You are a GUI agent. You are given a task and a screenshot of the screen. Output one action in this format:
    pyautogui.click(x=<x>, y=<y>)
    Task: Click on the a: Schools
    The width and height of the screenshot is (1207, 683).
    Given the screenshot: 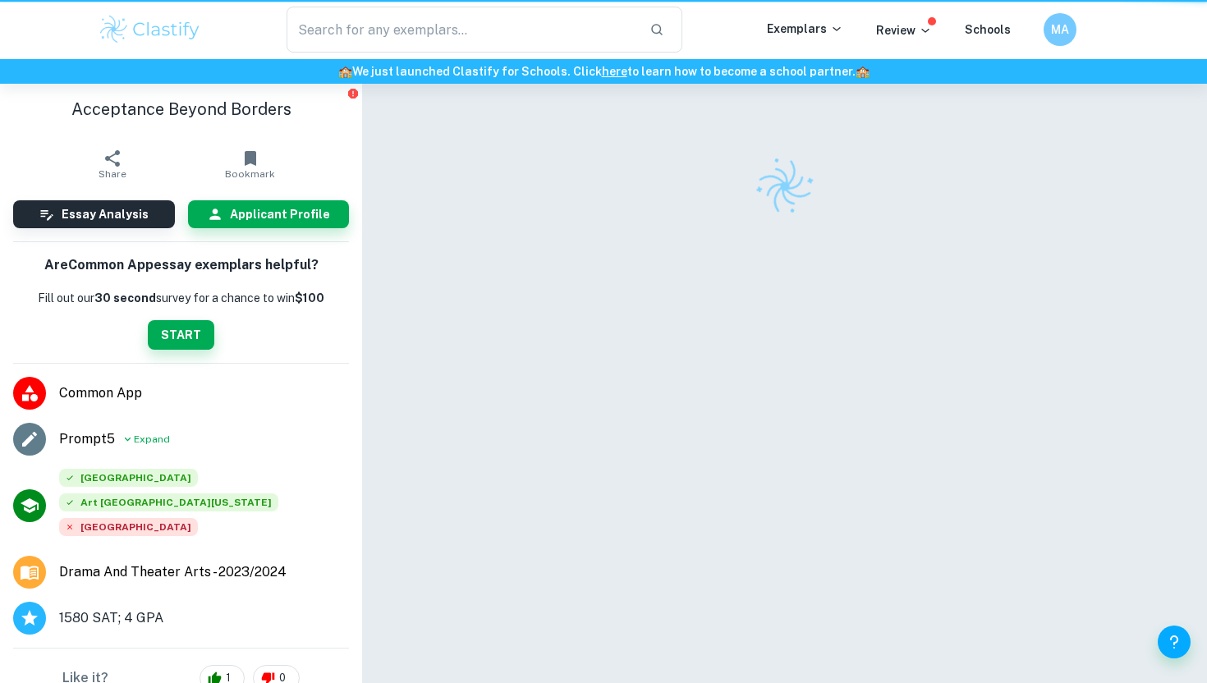 What is the action you would take?
    pyautogui.click(x=988, y=30)
    